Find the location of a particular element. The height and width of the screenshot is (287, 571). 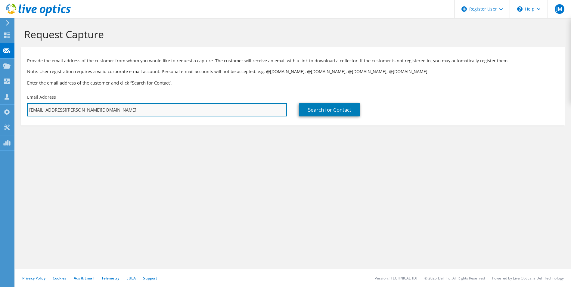

p: Provide the email address of the customer from whom you would like to request a capture. The cust... is located at coordinates (293, 61).